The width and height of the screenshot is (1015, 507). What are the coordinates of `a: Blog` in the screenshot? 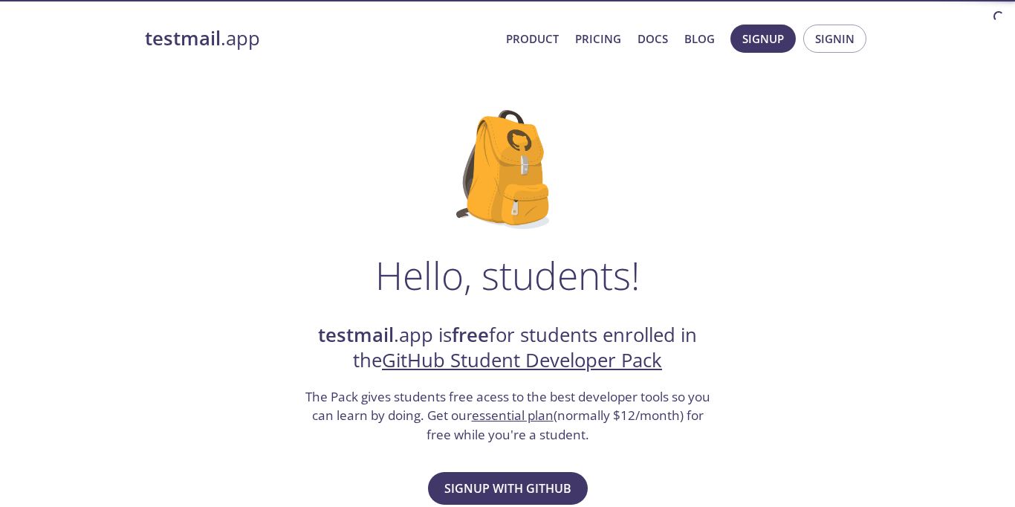 It's located at (699, 39).